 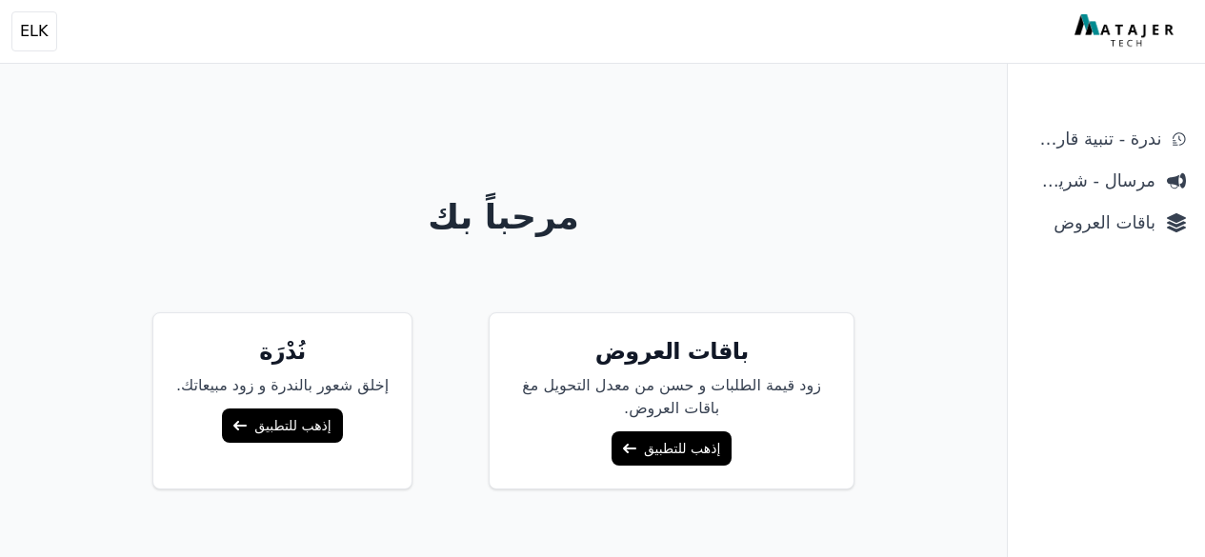 I want to click on span: مرسال - شريط دعاية, so click(x=1091, y=181).